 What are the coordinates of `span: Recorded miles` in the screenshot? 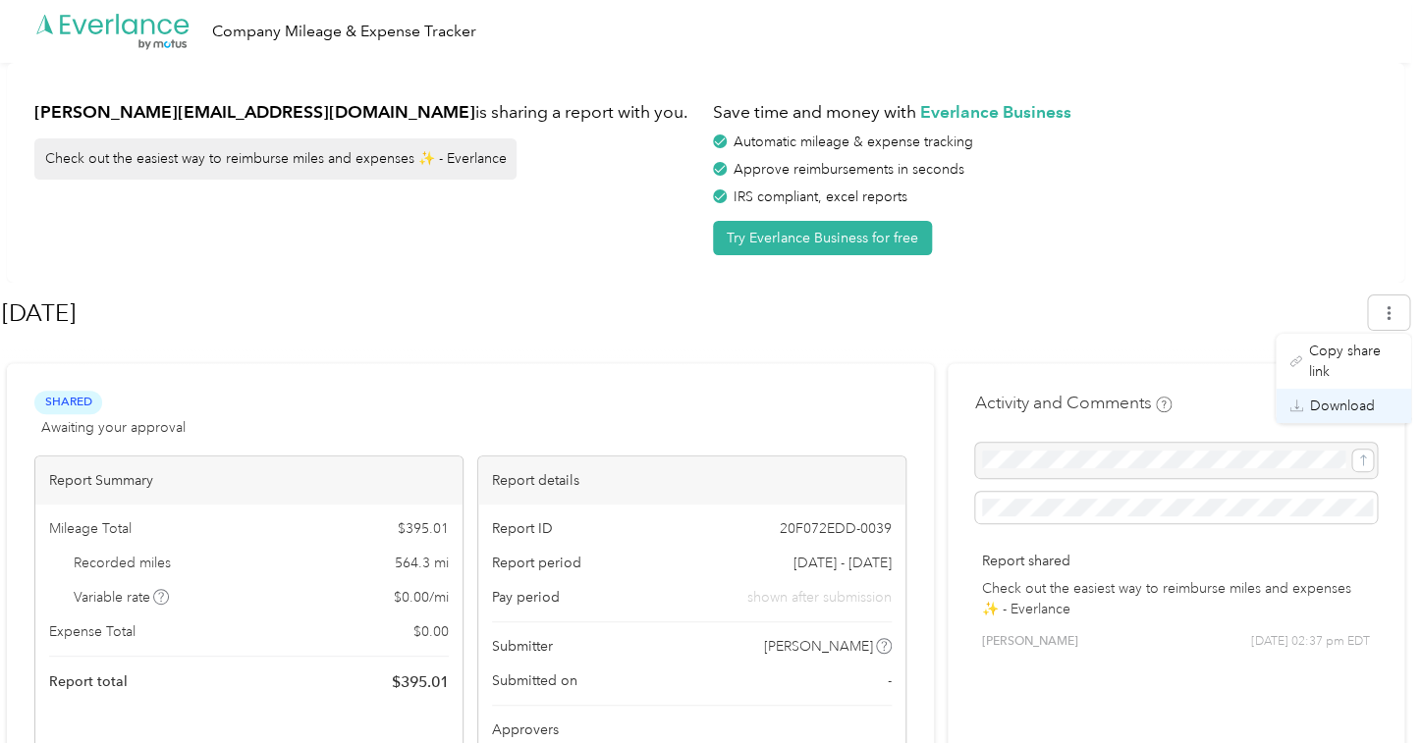 It's located at (122, 563).